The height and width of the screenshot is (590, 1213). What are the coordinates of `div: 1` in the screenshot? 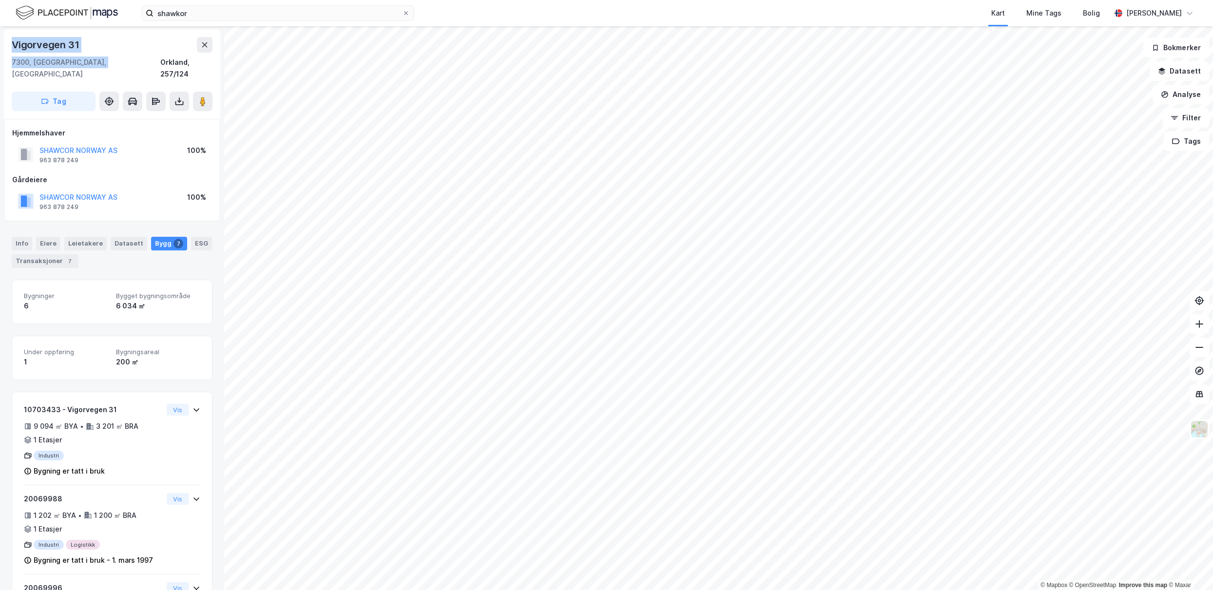 It's located at (66, 362).